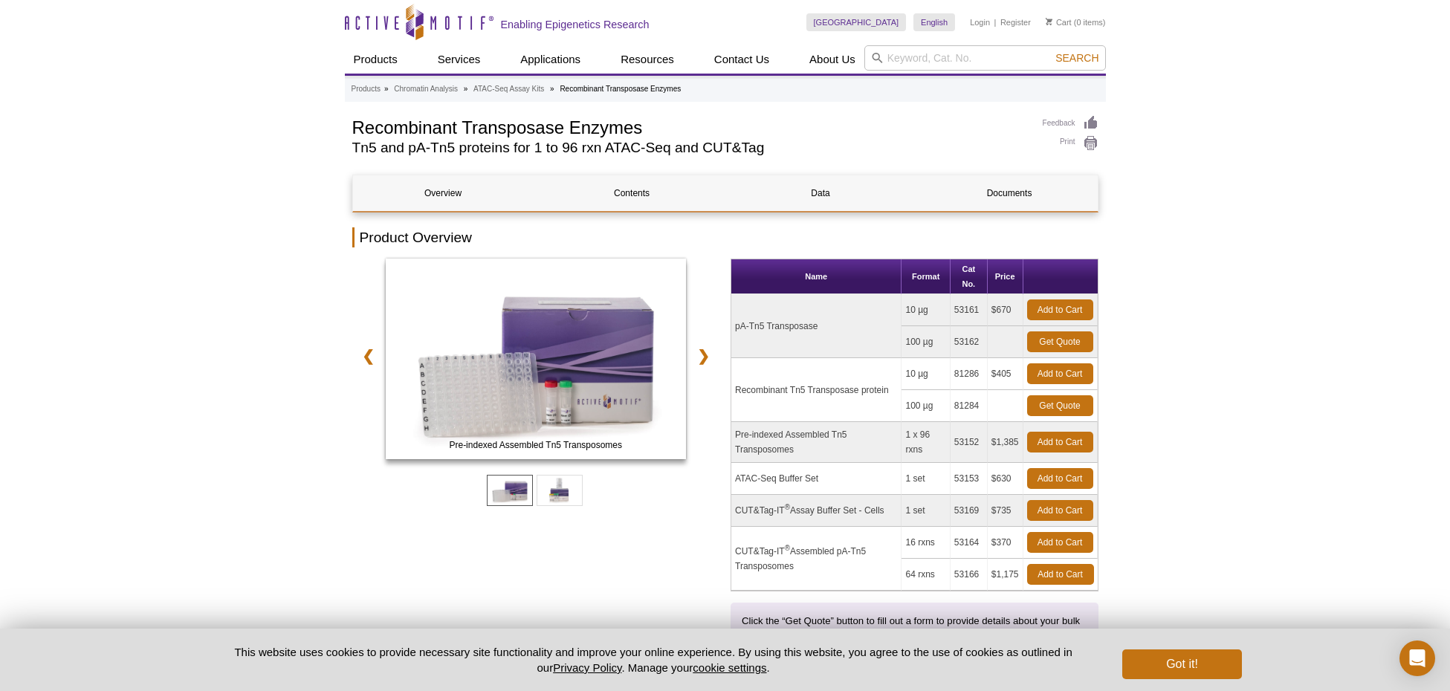 This screenshot has height=691, width=1450. Describe the element at coordinates (726, 237) in the screenshot. I see `h2: Product Overview` at that location.